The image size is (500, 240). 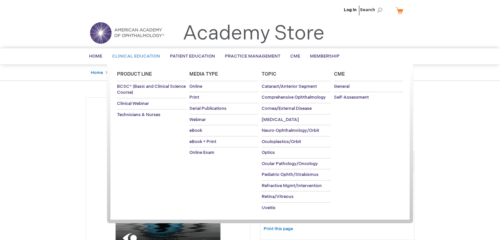 What do you see at coordinates (278, 229) in the screenshot?
I see `a: Print this page` at bounding box center [278, 229].